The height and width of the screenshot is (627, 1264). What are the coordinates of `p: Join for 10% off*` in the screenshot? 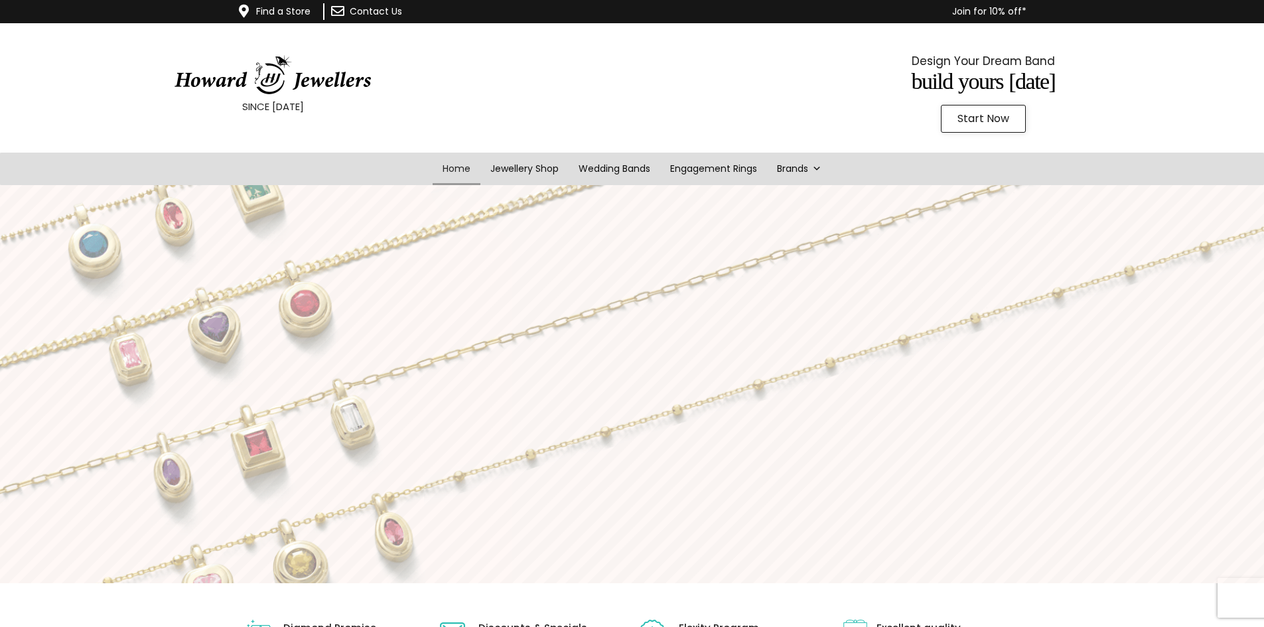 It's located at (753, 11).